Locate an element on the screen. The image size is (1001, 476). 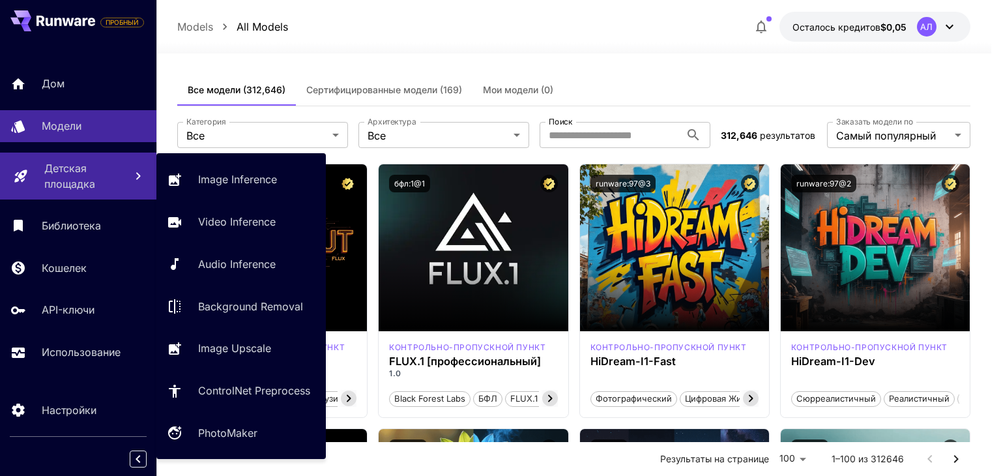
font: Дом is located at coordinates (53, 83).